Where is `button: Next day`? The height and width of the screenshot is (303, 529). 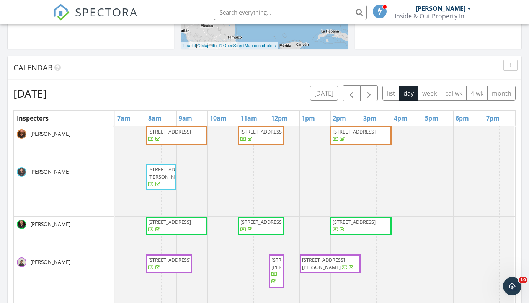
button: Next day is located at coordinates (369, 93).